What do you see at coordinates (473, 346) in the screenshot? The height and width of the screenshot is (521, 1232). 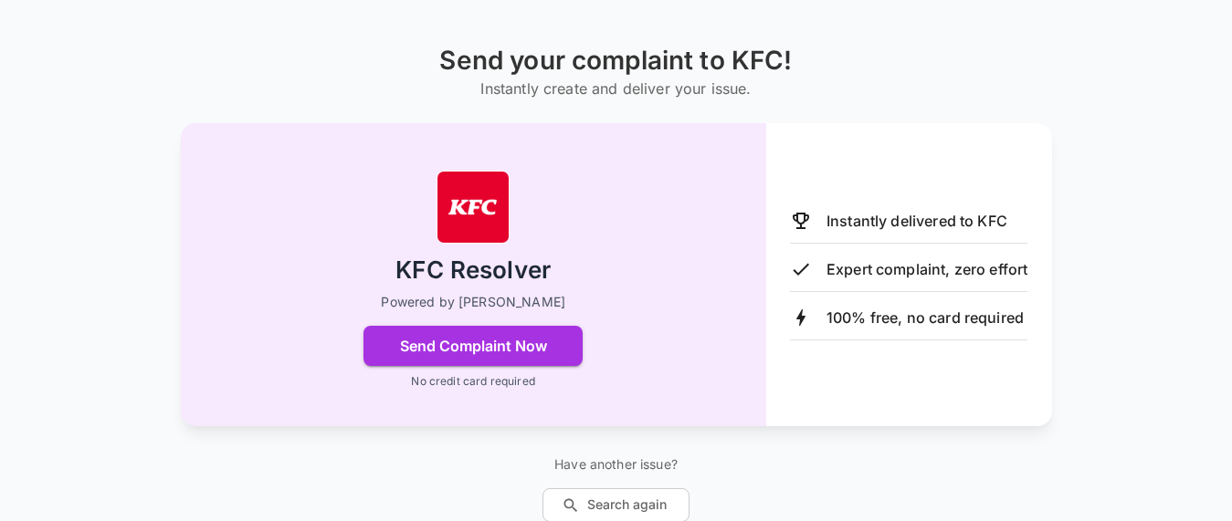 I see `button: Send Complaint Now` at bounding box center [473, 346].